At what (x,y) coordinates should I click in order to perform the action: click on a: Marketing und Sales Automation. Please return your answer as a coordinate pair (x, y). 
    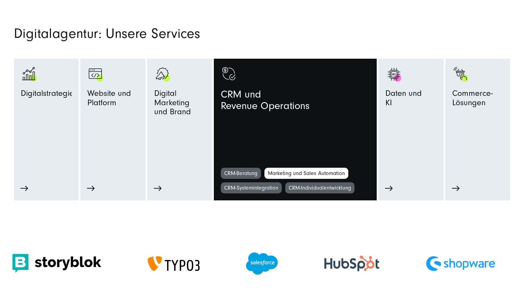
    Looking at the image, I should click on (307, 173).